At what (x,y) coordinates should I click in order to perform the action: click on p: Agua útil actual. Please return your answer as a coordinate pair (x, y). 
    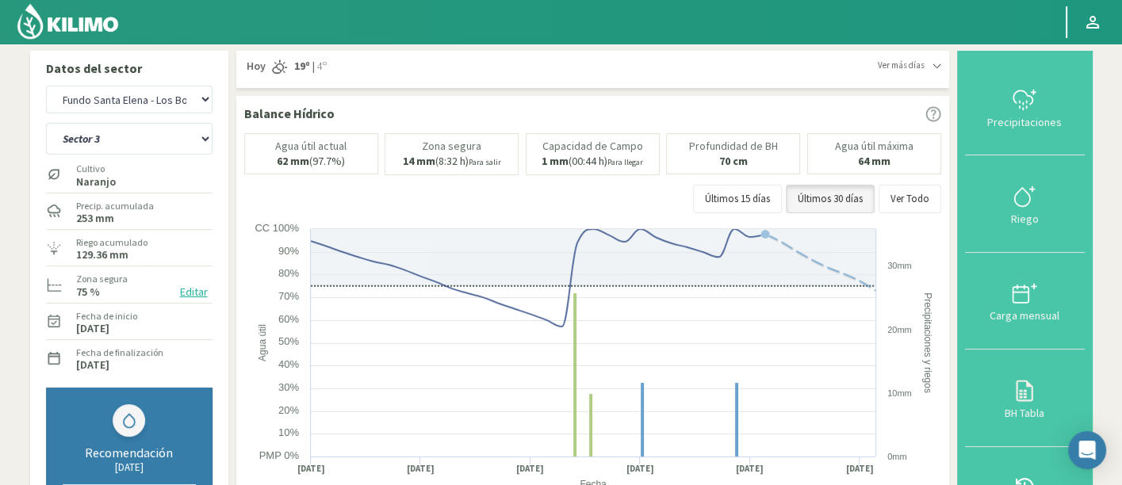
    Looking at the image, I should click on (311, 146).